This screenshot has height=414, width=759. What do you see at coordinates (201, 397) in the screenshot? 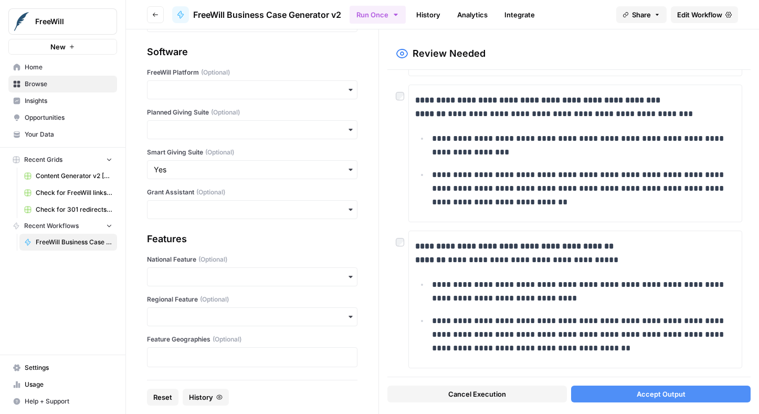
I see `span: History` at bounding box center [201, 397].